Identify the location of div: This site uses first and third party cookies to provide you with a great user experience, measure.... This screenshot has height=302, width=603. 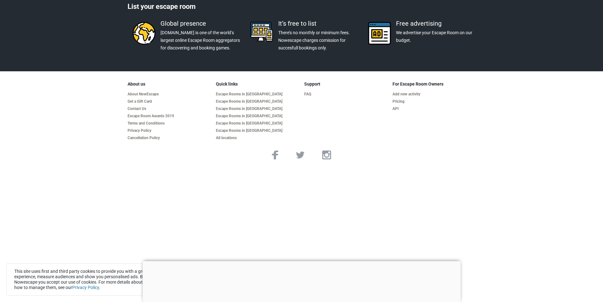
(101, 279).